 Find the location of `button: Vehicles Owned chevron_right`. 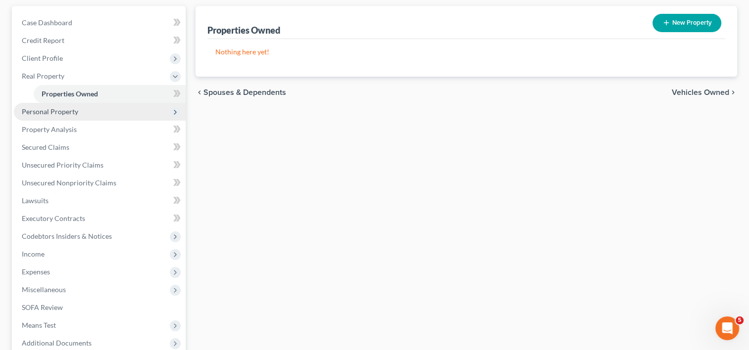

button: Vehicles Owned chevron_right is located at coordinates (704, 93).